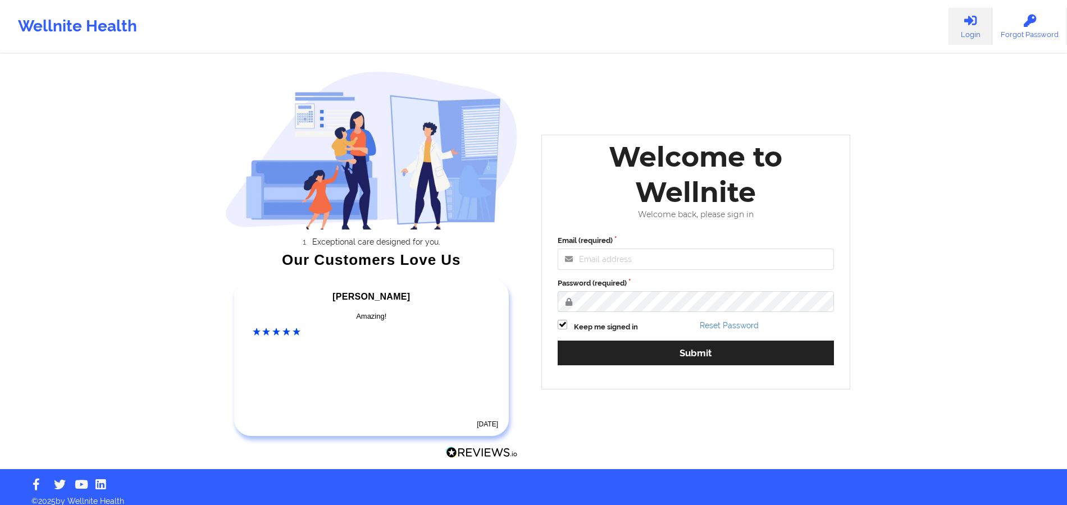 This screenshot has width=1067, height=505. I want to click on a: Reset Password, so click(729, 326).